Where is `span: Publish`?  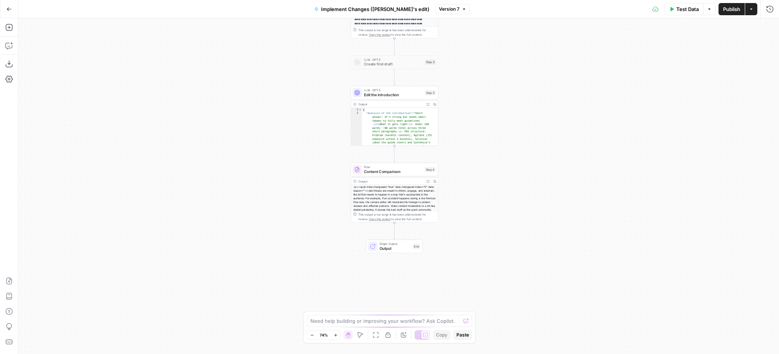 span: Publish is located at coordinates (732, 9).